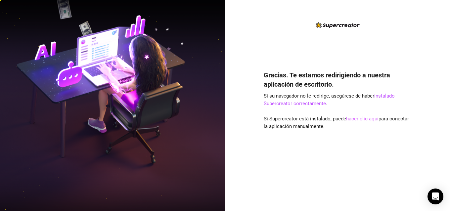 Image resolution: width=450 pixels, height=211 pixels. Describe the element at coordinates (319, 96) in the screenshot. I see `font: Si su navegador no le redirige, asegúrese de haber` at that location.